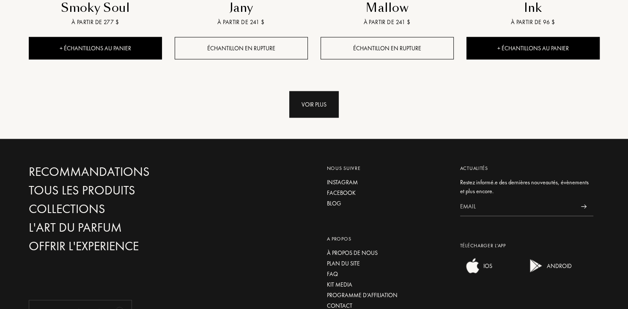  I want to click on div: À partir de 96 $, so click(533, 22).